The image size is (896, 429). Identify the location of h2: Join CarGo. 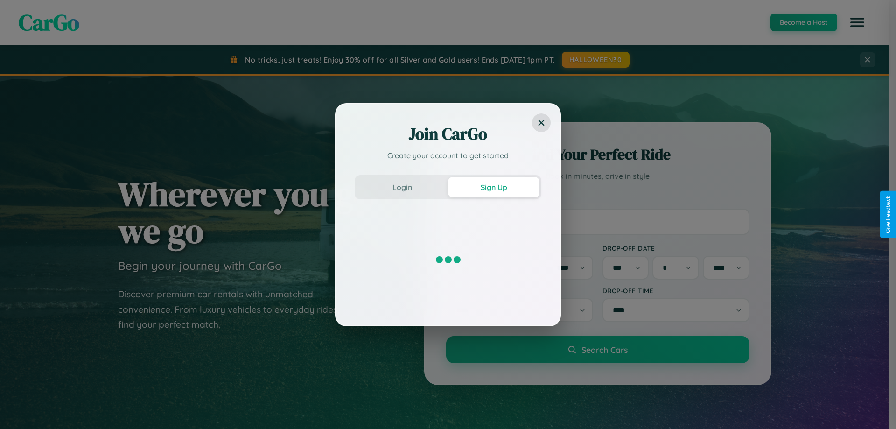
(448, 134).